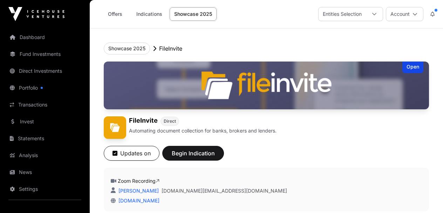 This screenshot has width=443, height=213. What do you see at coordinates (143, 121) in the screenshot?
I see `h1: FileInvite` at bounding box center [143, 121].